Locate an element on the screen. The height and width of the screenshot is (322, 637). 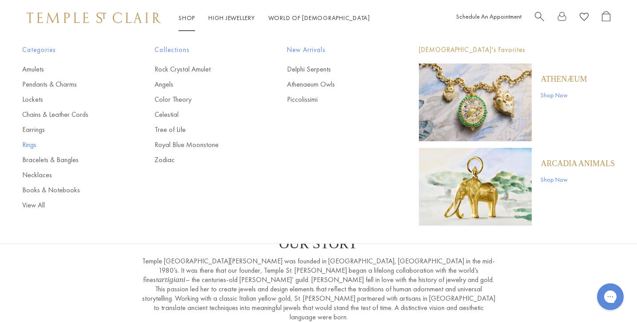
a: Athenaeum Owls is located at coordinates (335, 84).